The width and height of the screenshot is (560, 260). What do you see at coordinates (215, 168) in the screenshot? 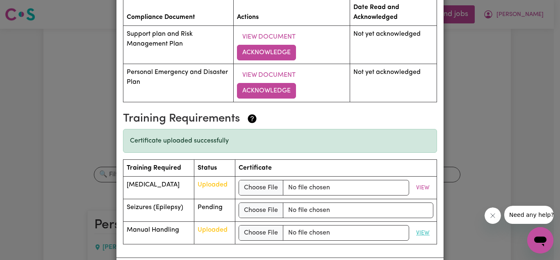
I see `th: Status` at bounding box center [215, 168].